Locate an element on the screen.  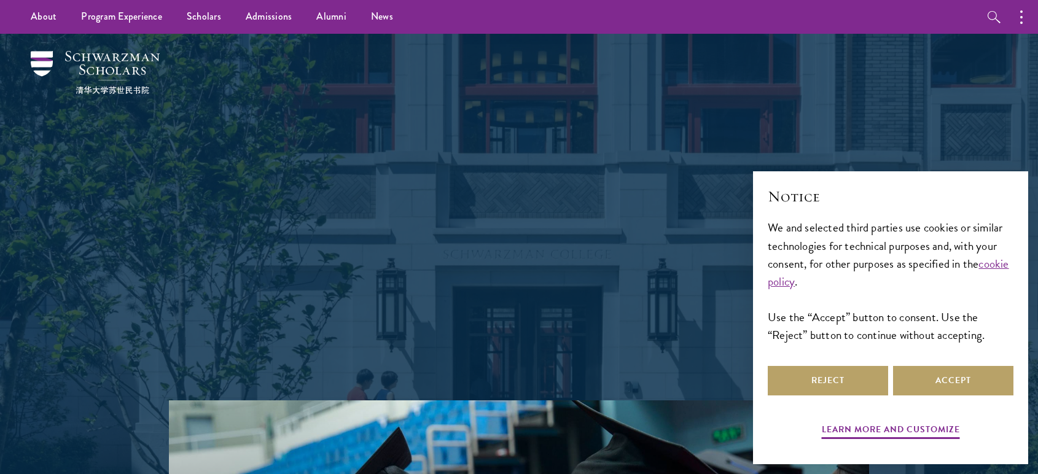
img: Schwarzman Scholars is located at coordinates (95, 72).